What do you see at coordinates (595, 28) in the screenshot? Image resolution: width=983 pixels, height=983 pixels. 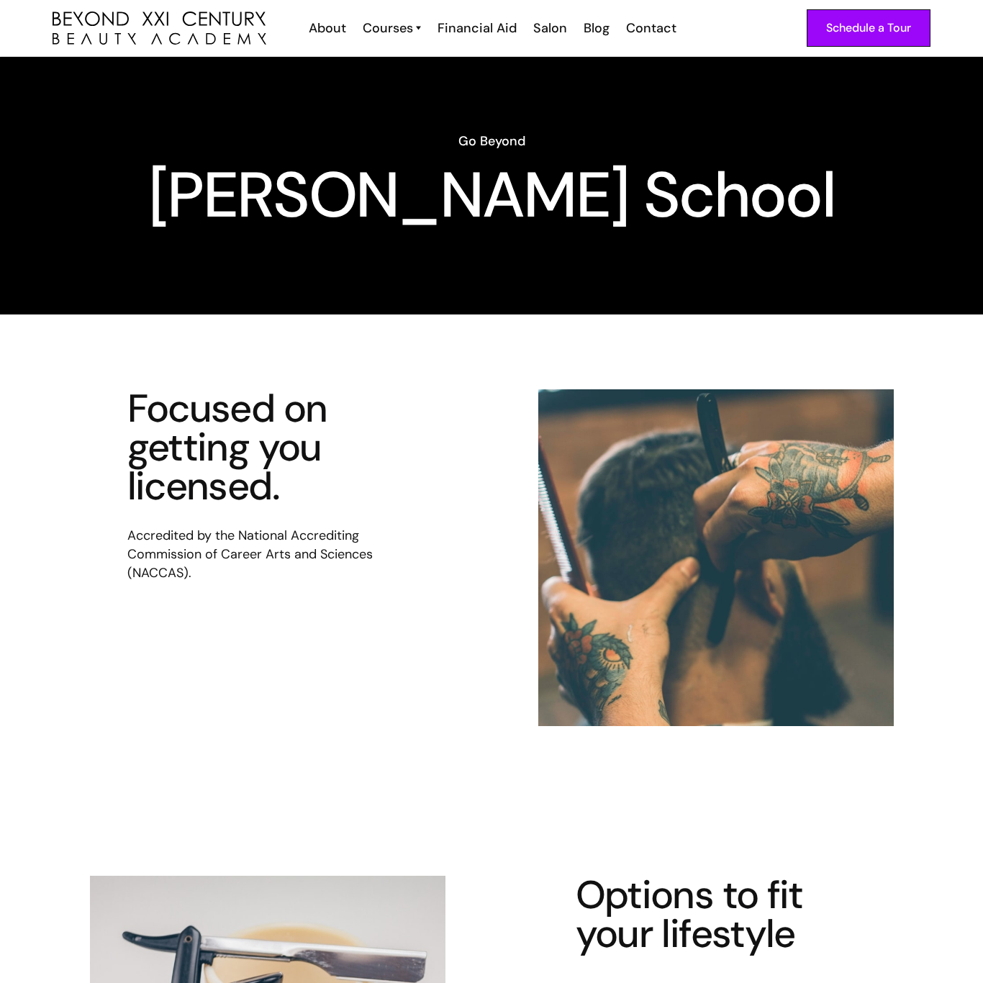 I see `a: Blog` at bounding box center [595, 28].